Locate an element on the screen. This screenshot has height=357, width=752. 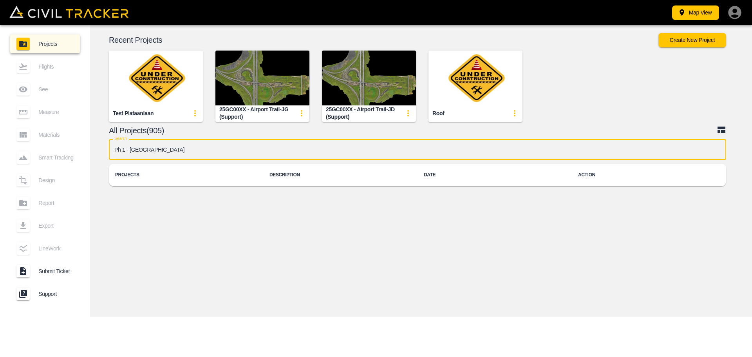
img: Test plataanlaan is located at coordinates (156, 78).